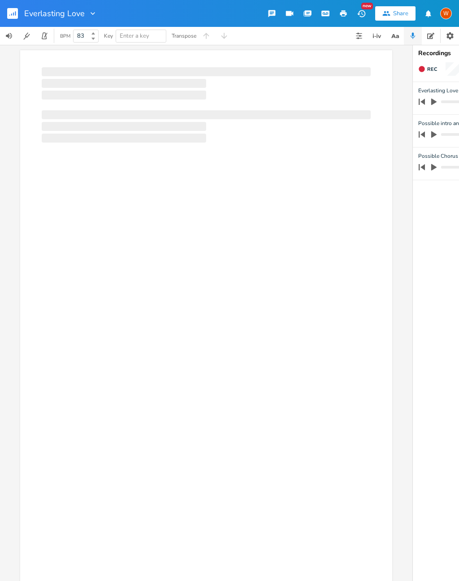 The image size is (459, 581). Describe the element at coordinates (395, 13) in the screenshot. I see `button: Share` at that location.